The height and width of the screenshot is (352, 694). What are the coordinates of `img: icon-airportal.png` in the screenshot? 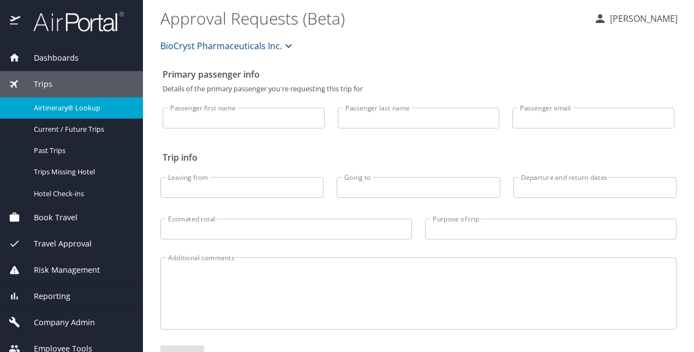 It's located at (15, 21).